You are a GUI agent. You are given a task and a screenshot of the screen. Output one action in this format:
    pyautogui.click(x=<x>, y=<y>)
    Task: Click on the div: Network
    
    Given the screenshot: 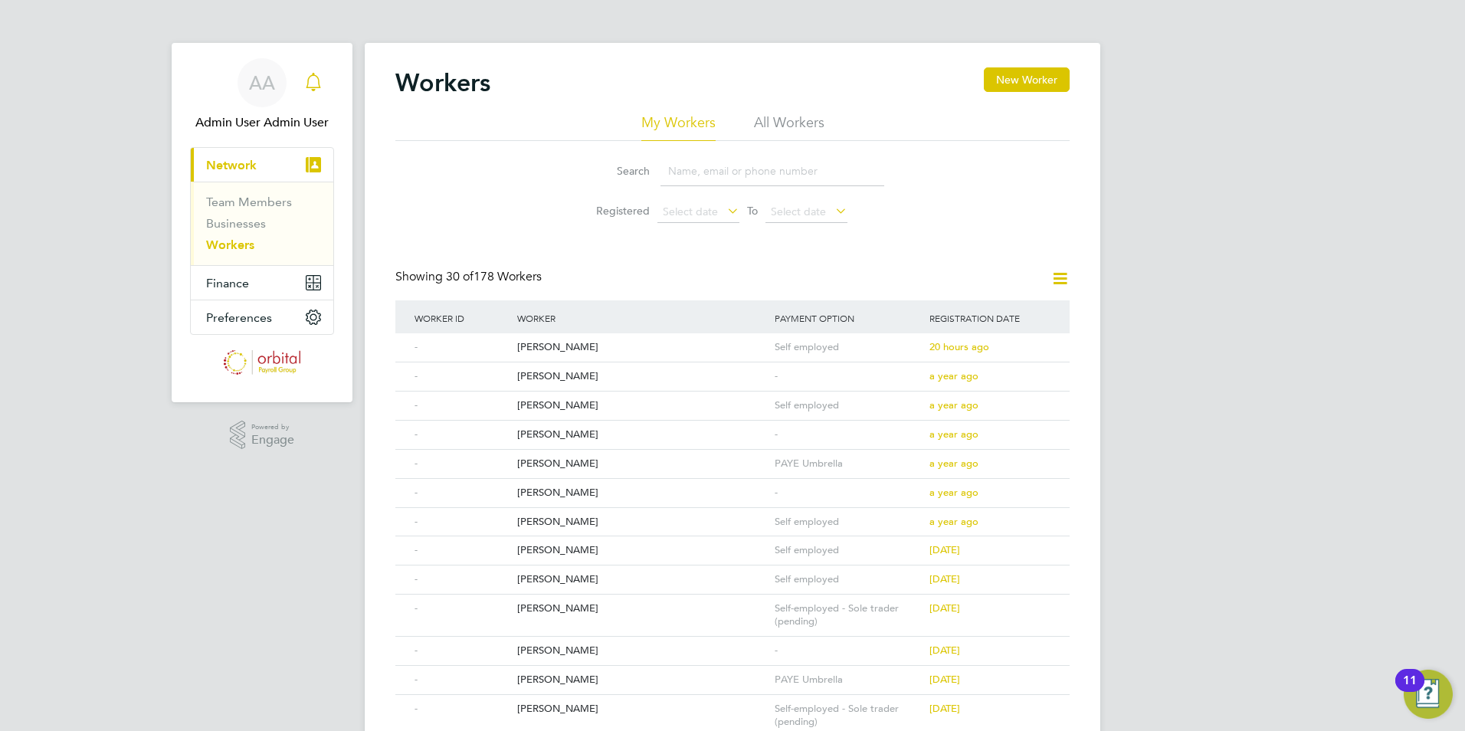 What is the action you would take?
    pyautogui.click(x=262, y=223)
    